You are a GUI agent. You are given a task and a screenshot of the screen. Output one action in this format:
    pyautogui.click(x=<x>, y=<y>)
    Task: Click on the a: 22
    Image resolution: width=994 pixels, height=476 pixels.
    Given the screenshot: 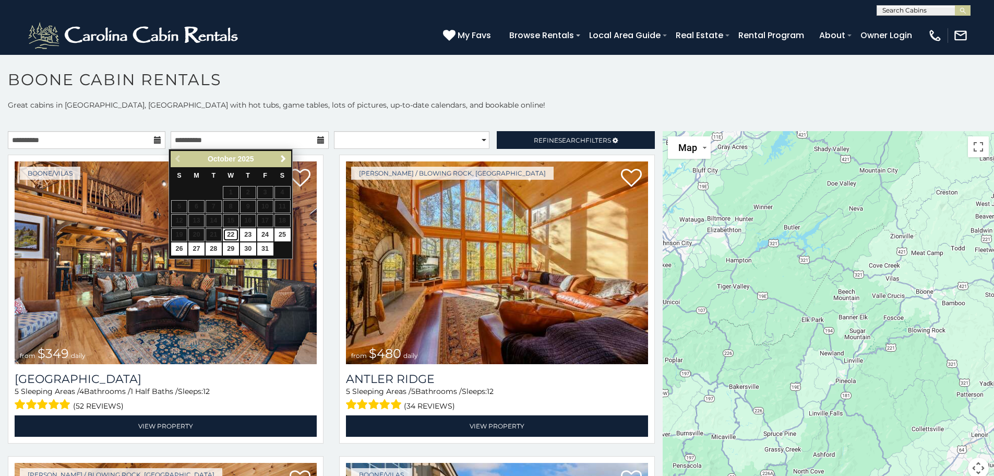 What is the action you would take?
    pyautogui.click(x=231, y=234)
    